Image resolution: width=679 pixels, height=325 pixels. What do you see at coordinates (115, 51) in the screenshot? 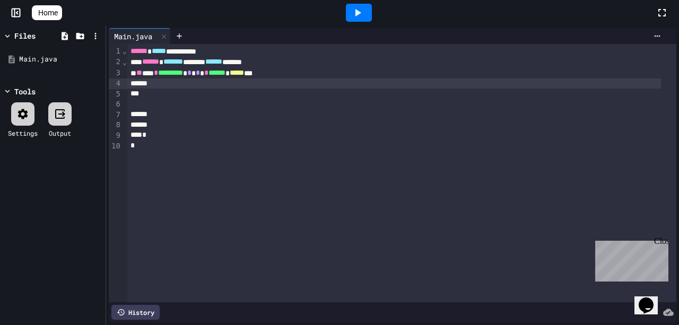
I see `div: 1` at bounding box center [115, 51].